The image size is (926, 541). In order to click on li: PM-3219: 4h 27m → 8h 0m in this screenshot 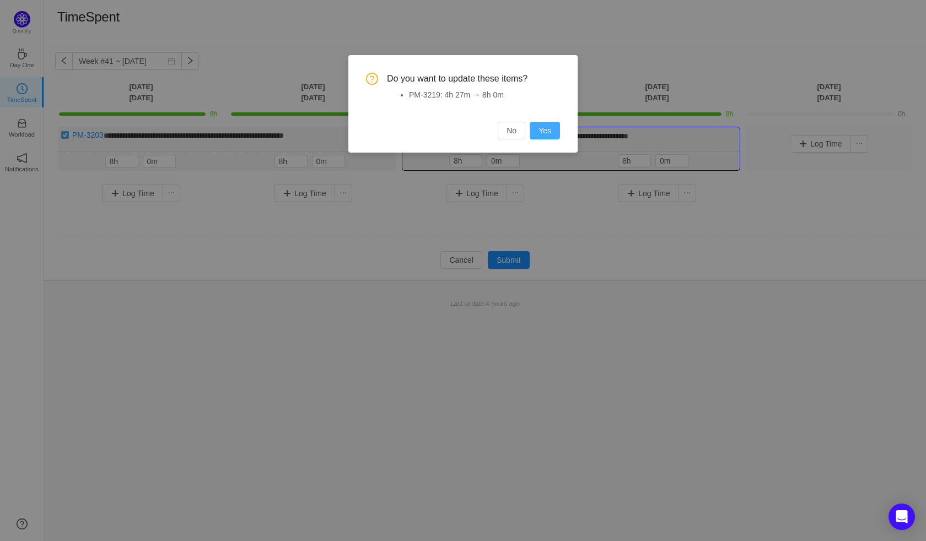, I will do `click(485, 95)`.